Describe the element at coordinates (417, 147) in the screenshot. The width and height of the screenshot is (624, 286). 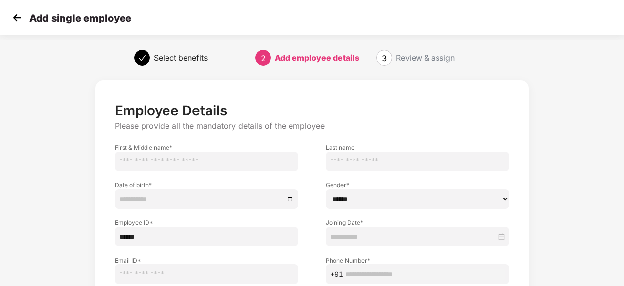
I see `label: Last name` at that location.